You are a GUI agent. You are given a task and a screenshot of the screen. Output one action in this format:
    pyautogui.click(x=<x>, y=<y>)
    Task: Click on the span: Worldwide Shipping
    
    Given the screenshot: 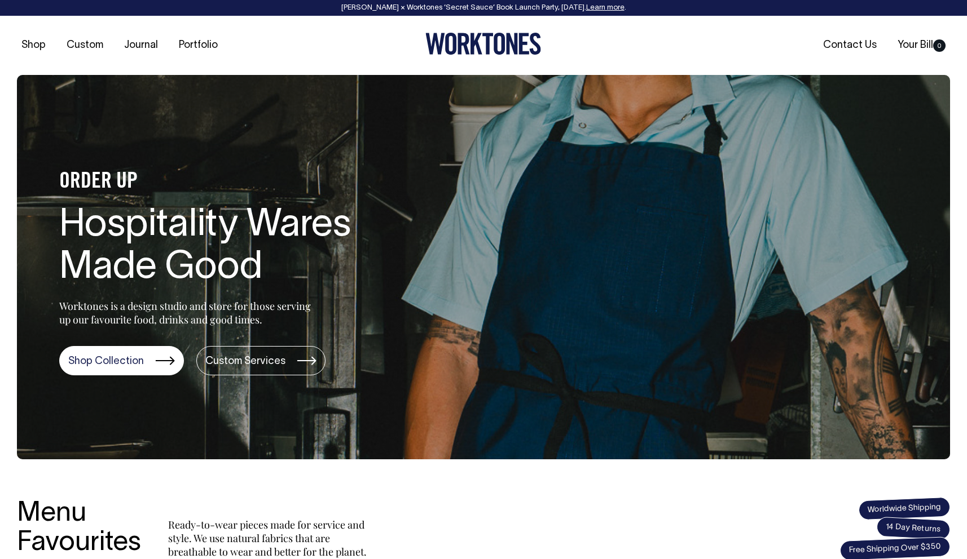 What is the action you would take?
    pyautogui.click(x=903, y=509)
    